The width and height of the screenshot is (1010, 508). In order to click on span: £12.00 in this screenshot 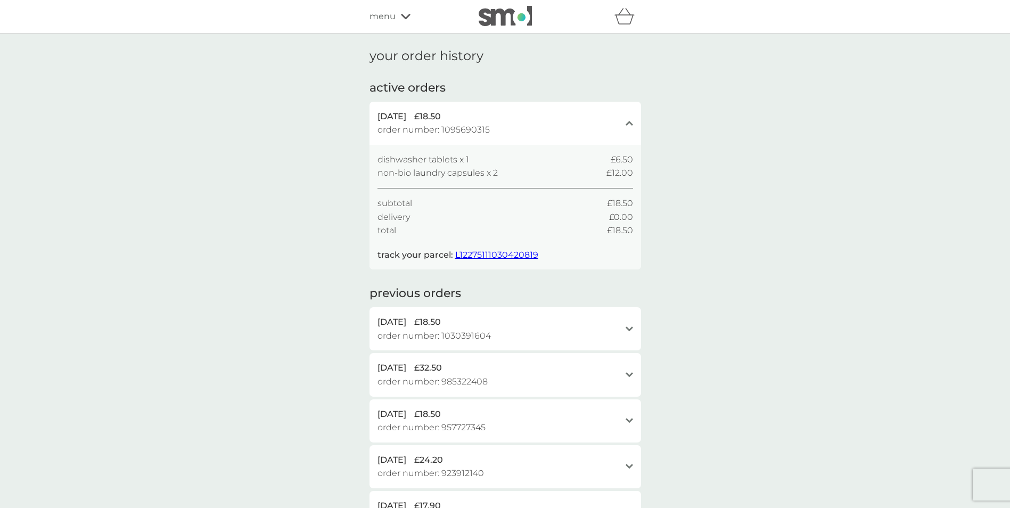, I will do `click(620, 173)`.